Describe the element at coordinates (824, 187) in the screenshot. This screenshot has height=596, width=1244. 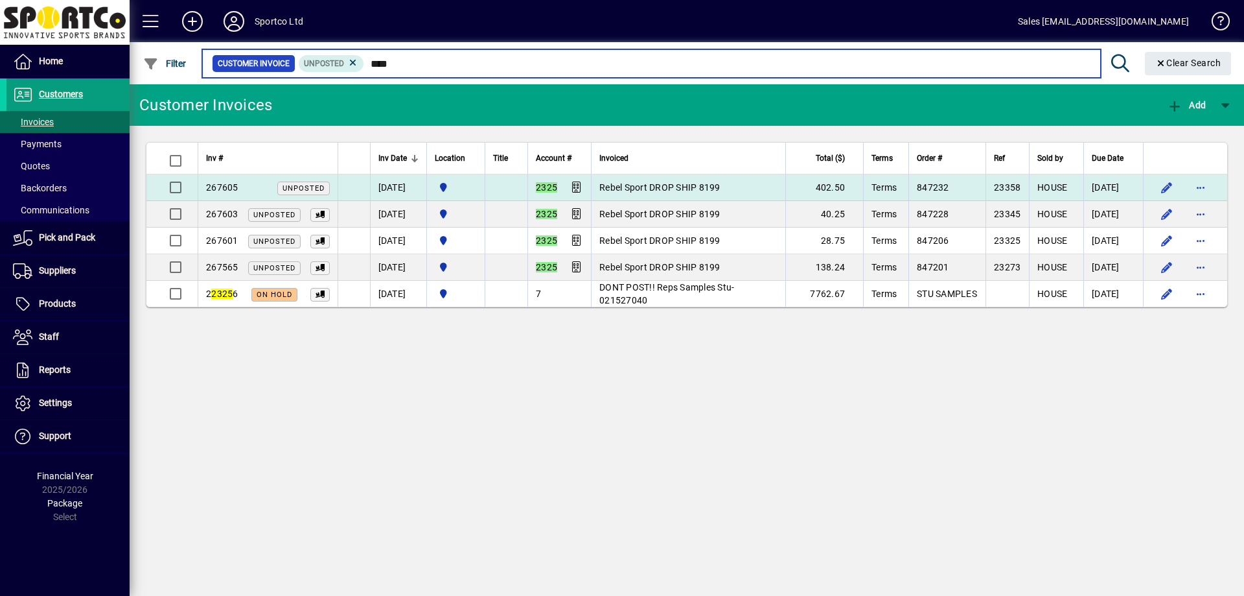
I see `td: 402.50` at that location.